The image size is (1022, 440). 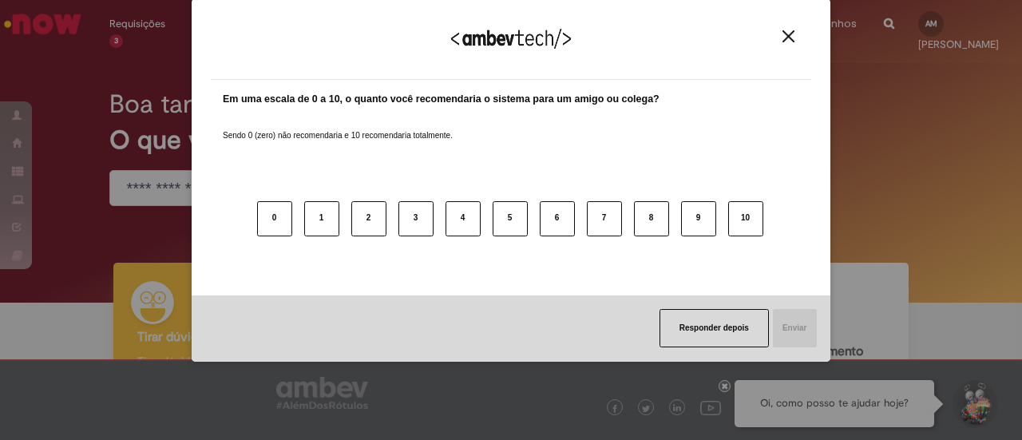 What do you see at coordinates (651, 219) in the screenshot?
I see `button: 8` at bounding box center [651, 219].